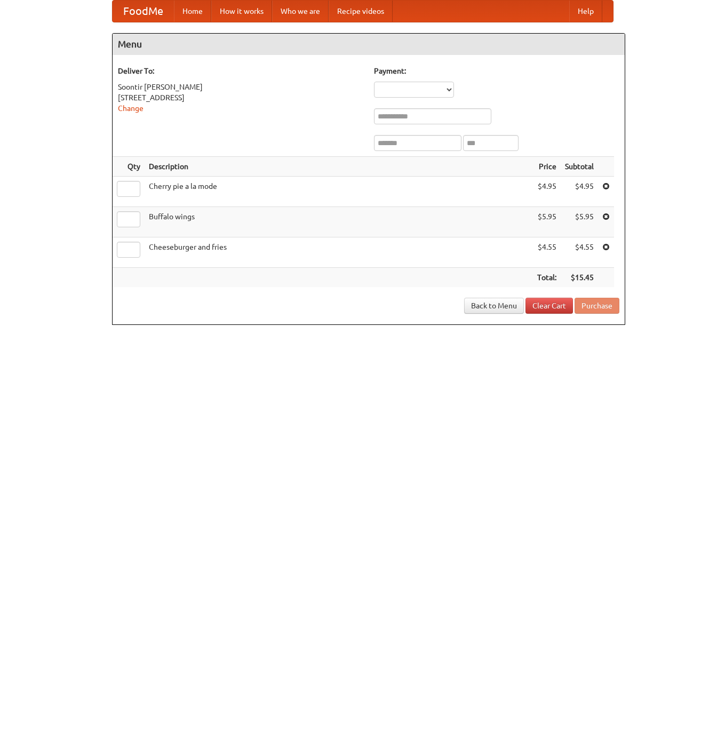 This screenshot has height=755, width=725. I want to click on td: Cheeseburger and fries, so click(339, 252).